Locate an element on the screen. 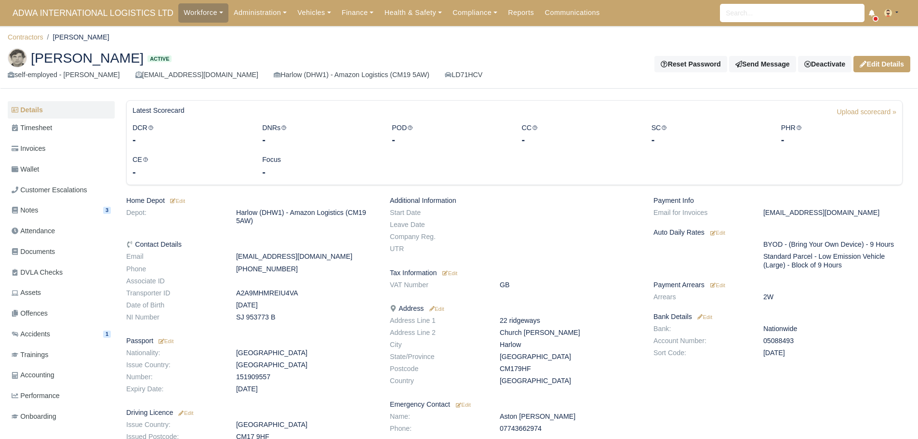 The image size is (918, 439). span: DVLA Checks is located at coordinates (37, 272).